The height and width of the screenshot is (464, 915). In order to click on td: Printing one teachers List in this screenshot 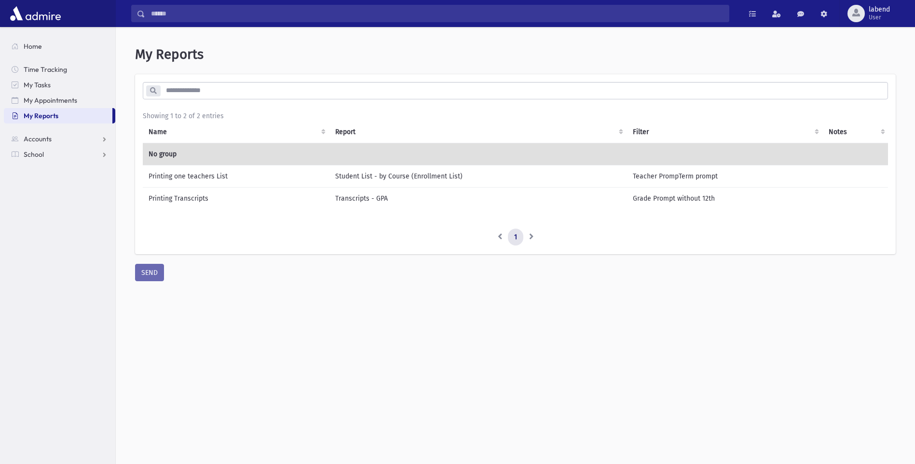, I will do `click(236, 176)`.